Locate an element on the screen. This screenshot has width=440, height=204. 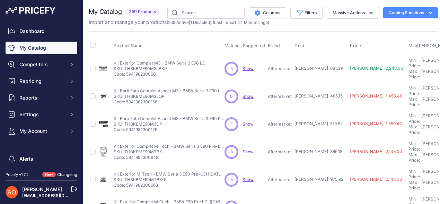
button: Columns is located at coordinates (268, 13).